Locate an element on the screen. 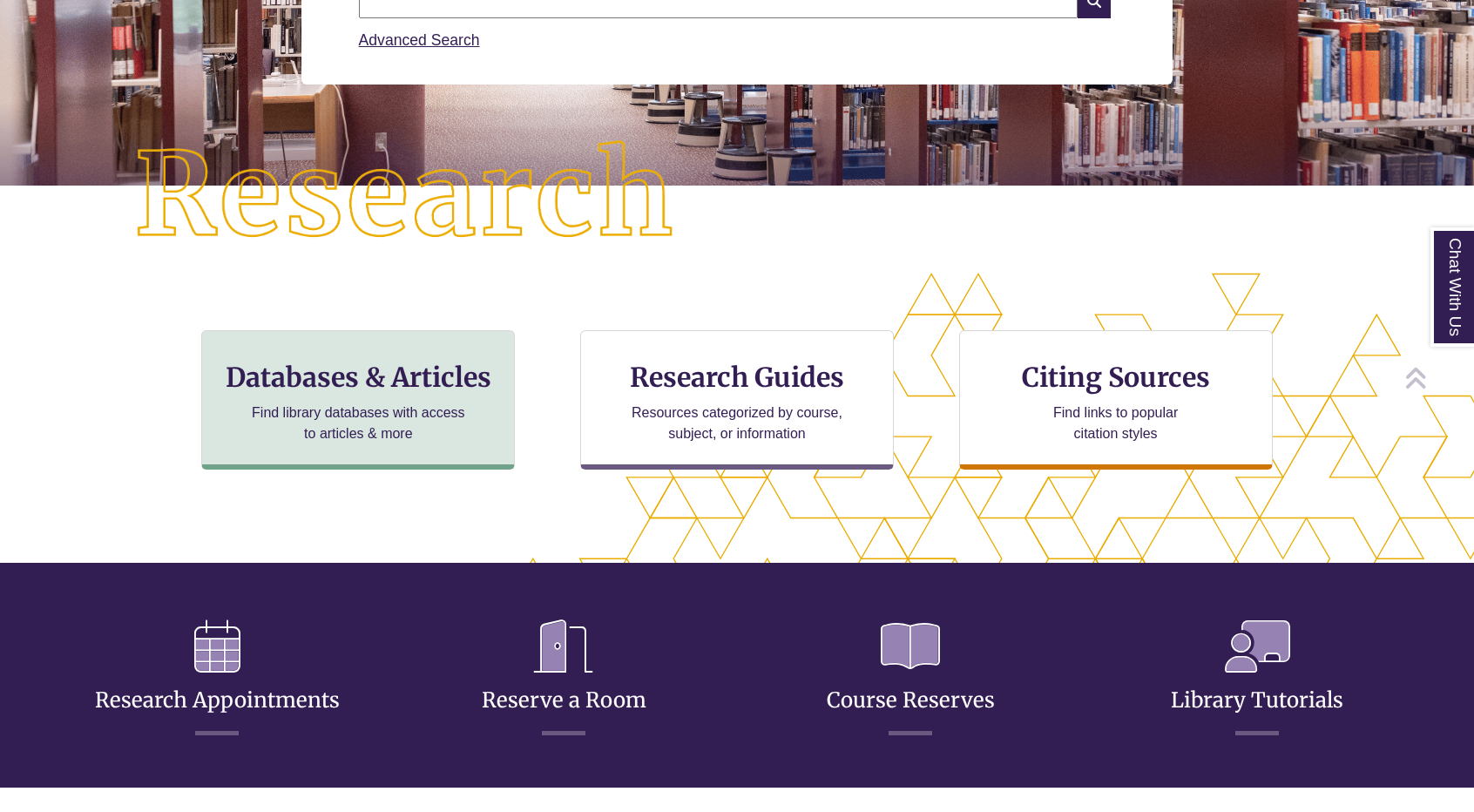 This screenshot has width=1474, height=812. a: Citing Sources Find links to popular citation styles is located at coordinates (1116, 400).